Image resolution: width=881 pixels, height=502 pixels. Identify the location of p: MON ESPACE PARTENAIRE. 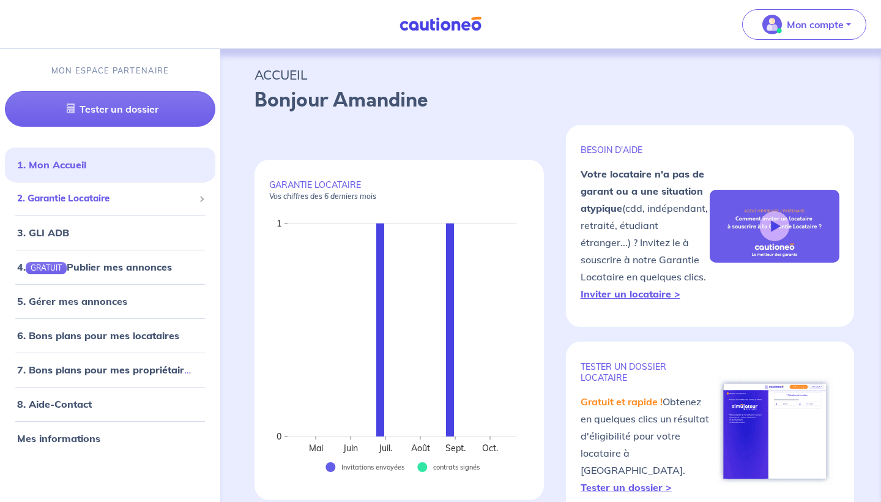
(110, 70).